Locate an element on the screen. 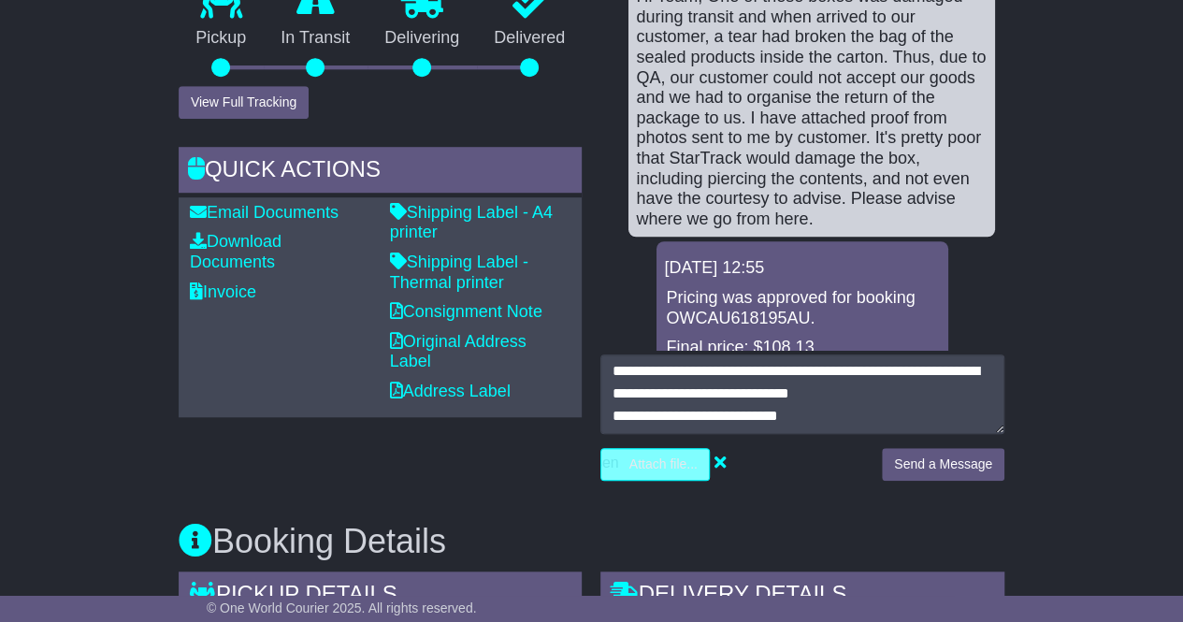 Image resolution: width=1183 pixels, height=622 pixels. p: Pickup is located at coordinates (221, 38).